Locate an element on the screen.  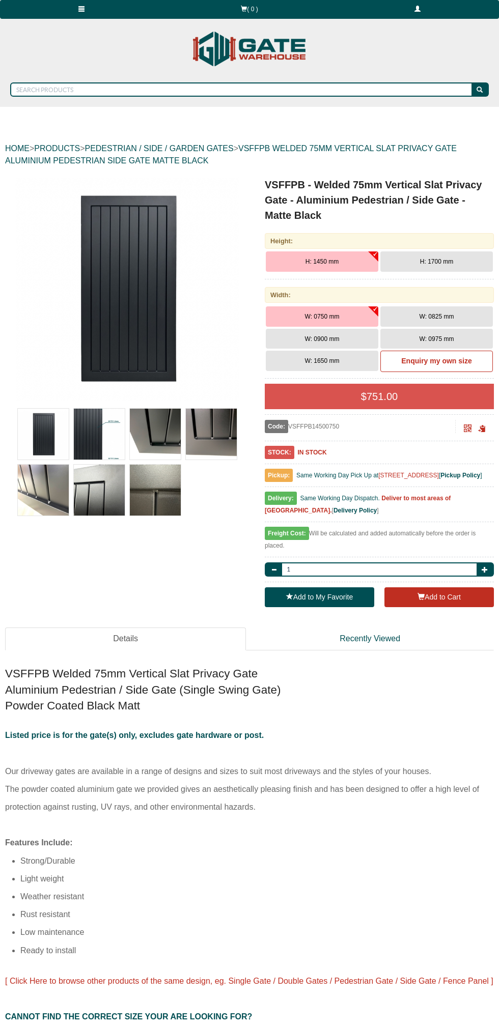
a: Pickup Policy is located at coordinates (460, 475).